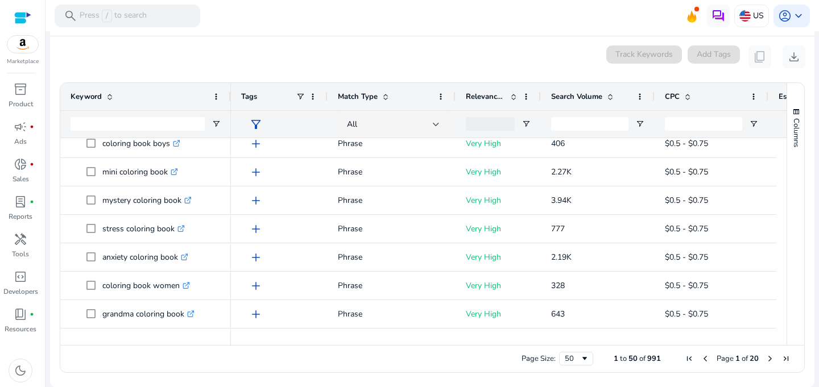 Image resolution: width=819 pixels, height=387 pixels. Describe the element at coordinates (138, 124) in the screenshot. I see `input: Keyword Filter Input` at that location.